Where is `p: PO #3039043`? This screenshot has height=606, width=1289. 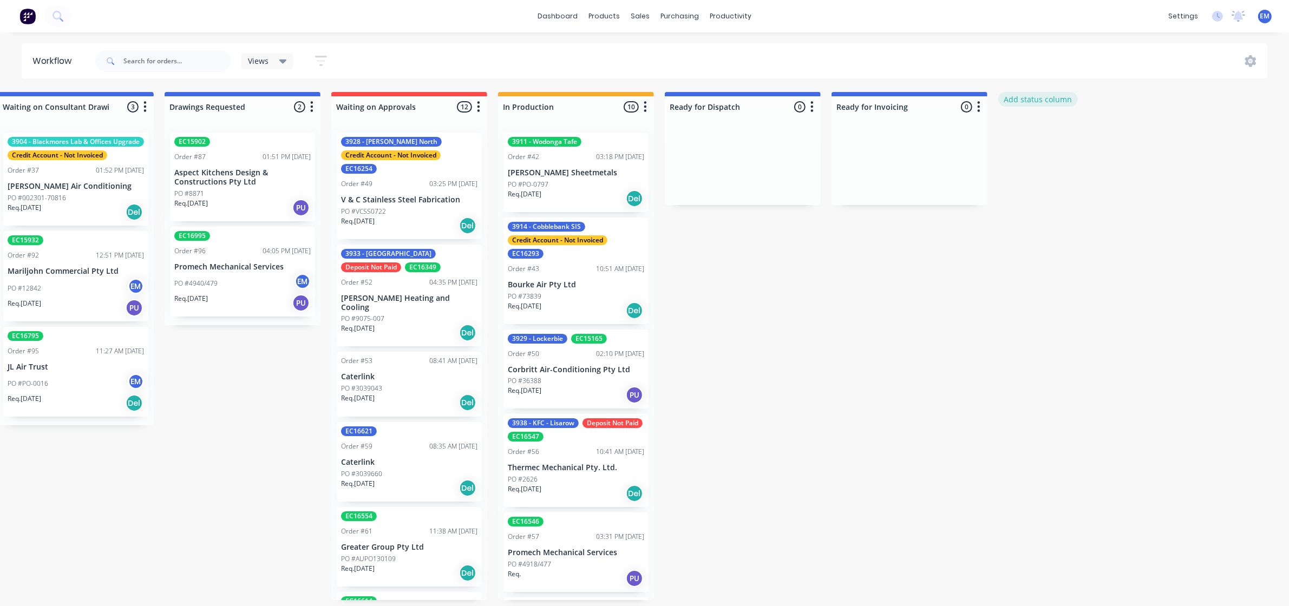
p: PO #3039043 is located at coordinates (362, 389).